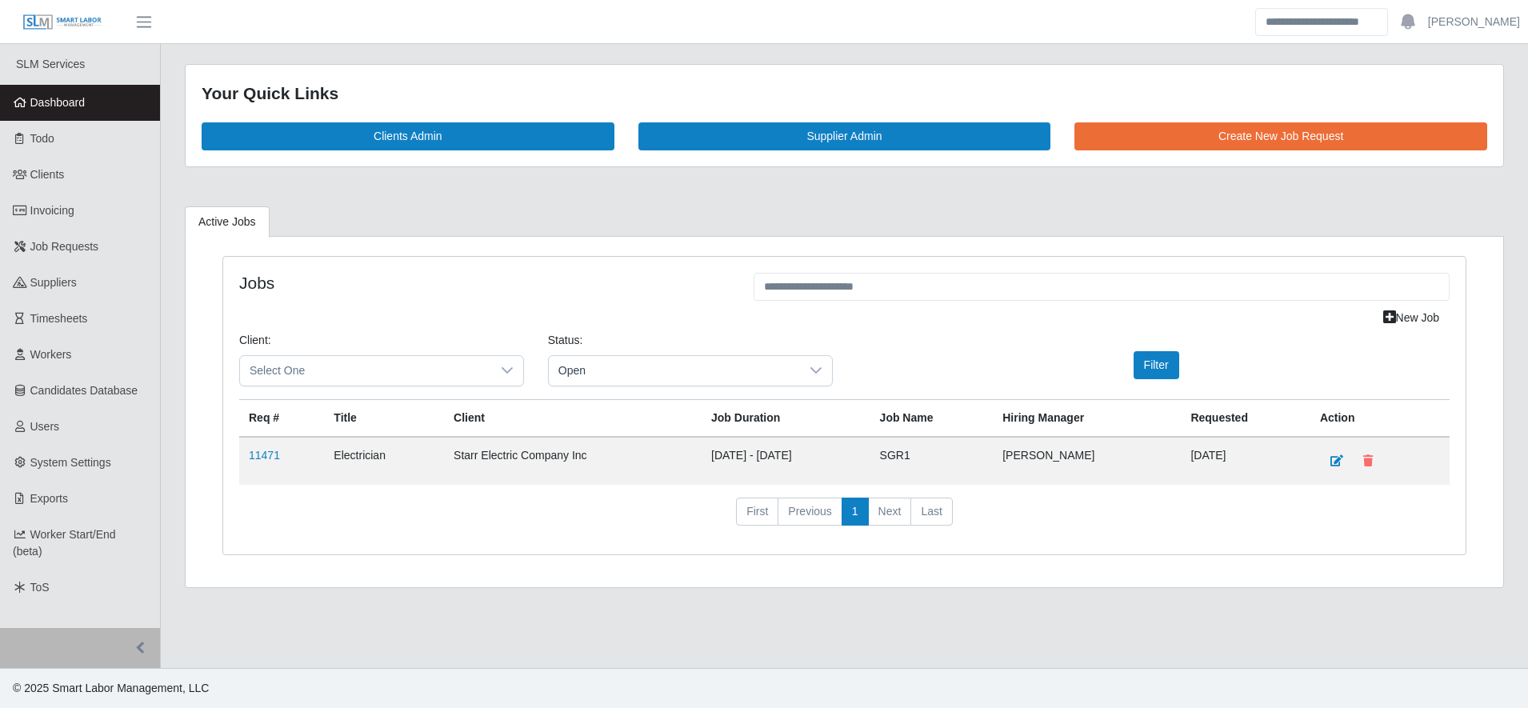  Describe the element at coordinates (786, 418) in the screenshot. I see `th: Job Duration` at that location.